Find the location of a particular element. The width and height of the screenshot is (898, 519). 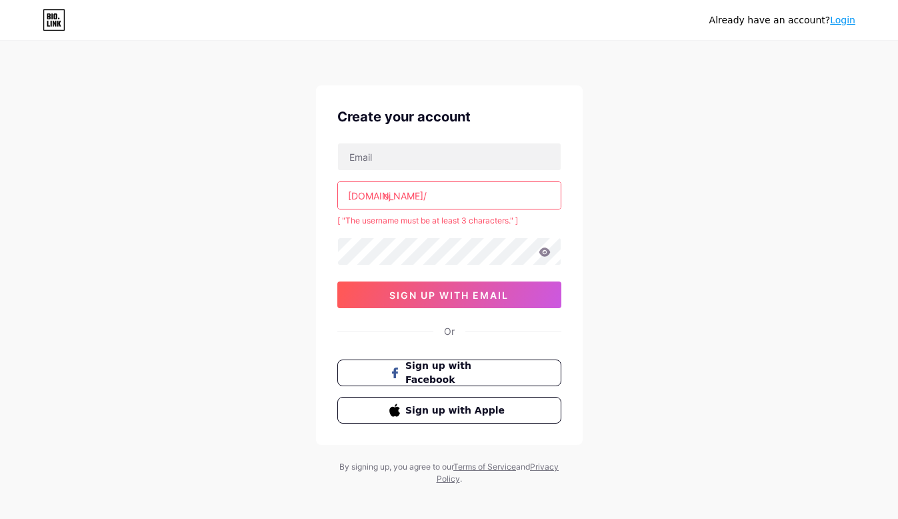

input: Email is located at coordinates (449, 157).